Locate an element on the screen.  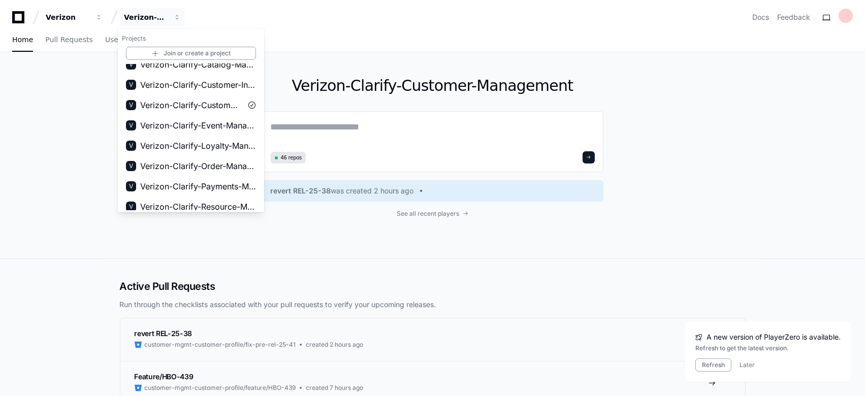
span: Verizon-Clarify-Event-Management is located at coordinates (198, 125).